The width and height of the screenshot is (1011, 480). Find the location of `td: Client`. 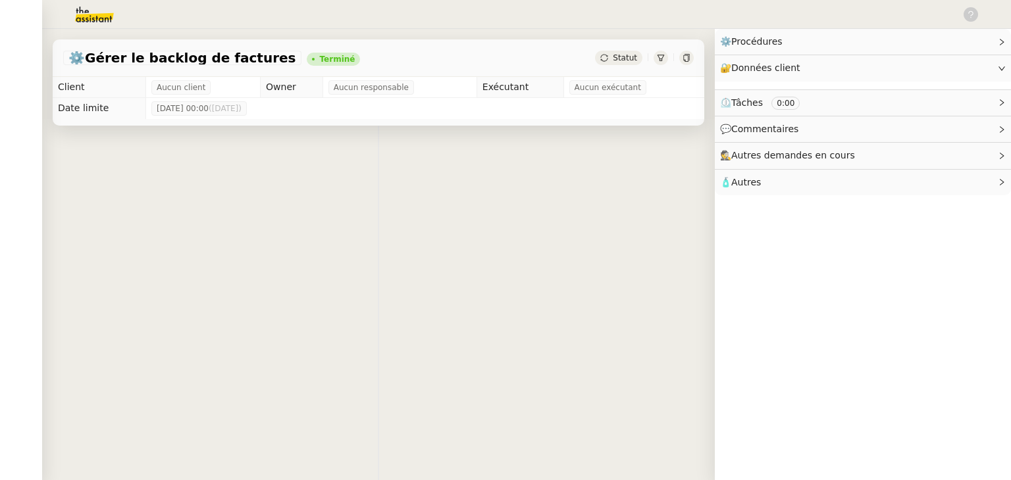

td: Client is located at coordinates (99, 88).